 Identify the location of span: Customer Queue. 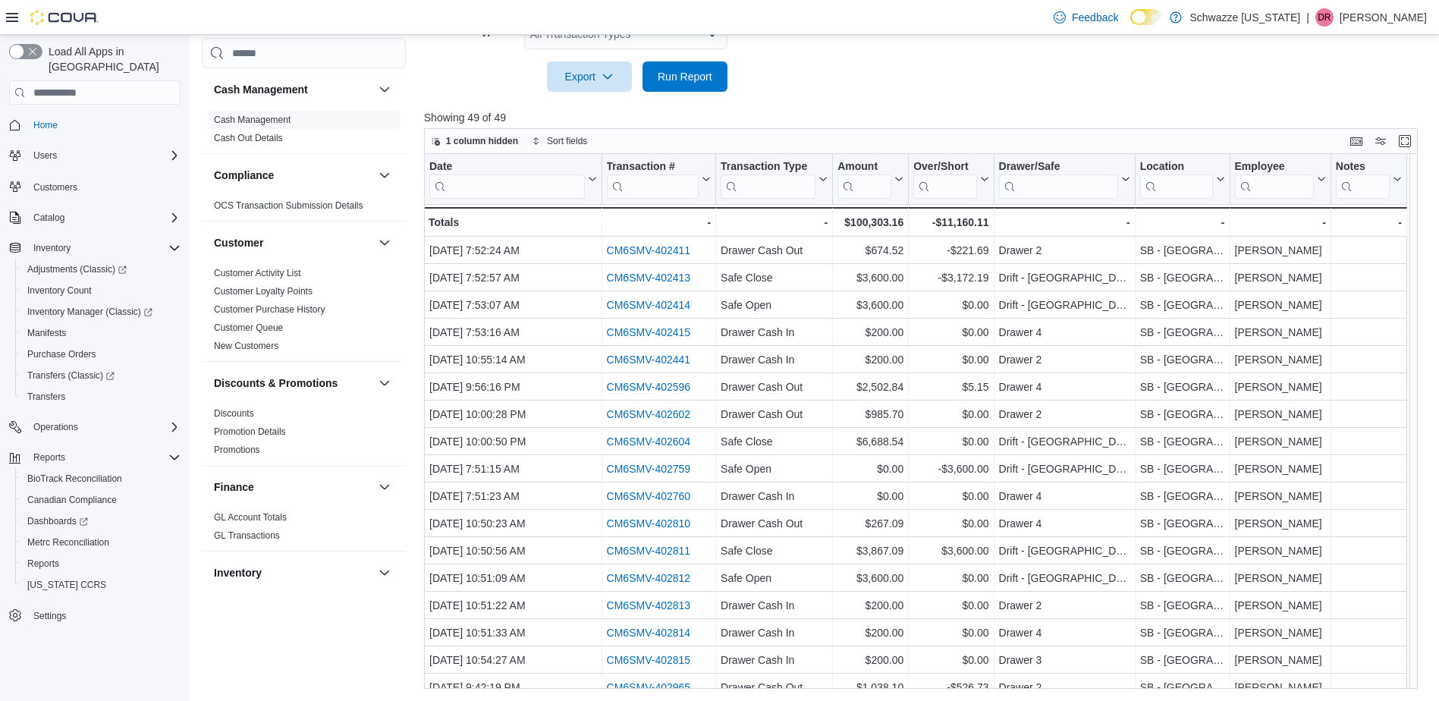
(248, 328).